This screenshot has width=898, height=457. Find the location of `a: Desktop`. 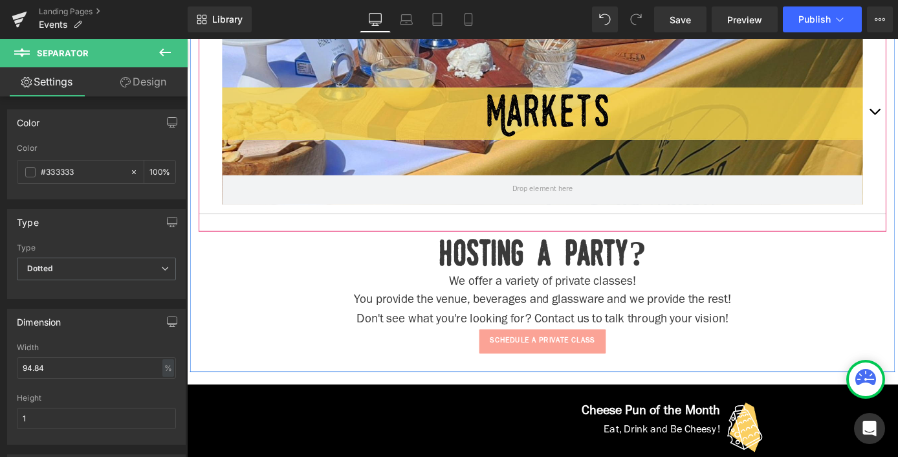

a: Desktop is located at coordinates (375, 19).